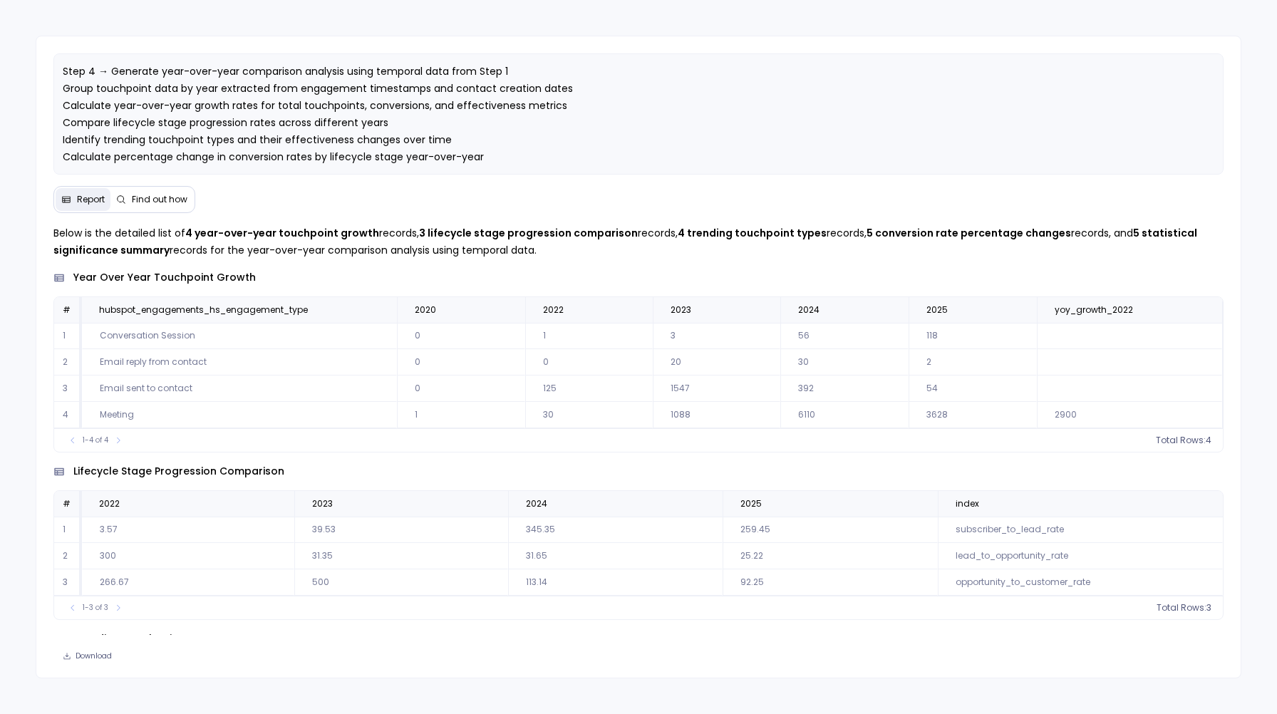 The height and width of the screenshot is (714, 1277). What do you see at coordinates (845, 336) in the screenshot?
I see `td: 56` at bounding box center [845, 336].